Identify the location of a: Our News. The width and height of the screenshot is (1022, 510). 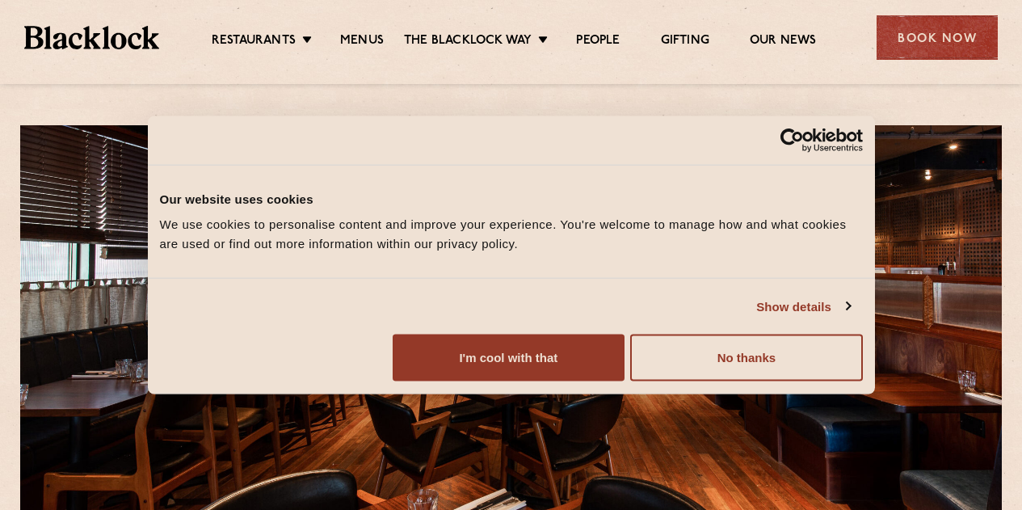
(783, 42).